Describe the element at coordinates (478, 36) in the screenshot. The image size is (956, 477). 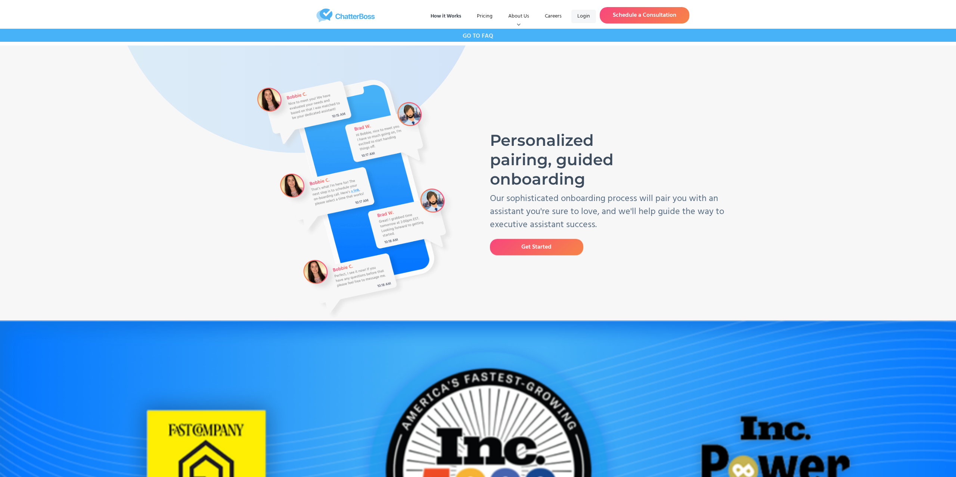
I see `strong: GO TO FAQ` at that location.